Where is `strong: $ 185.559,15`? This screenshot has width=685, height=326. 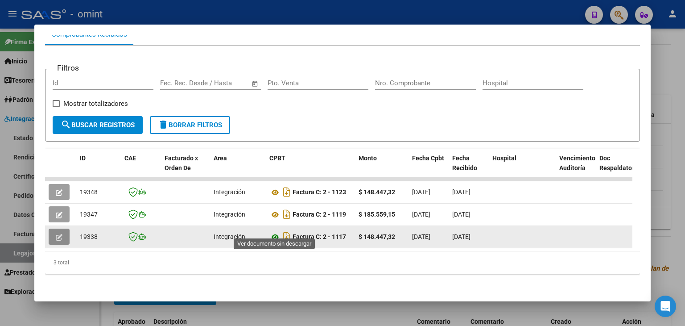 strong: $ 185.559,15 is located at coordinates (377, 214).